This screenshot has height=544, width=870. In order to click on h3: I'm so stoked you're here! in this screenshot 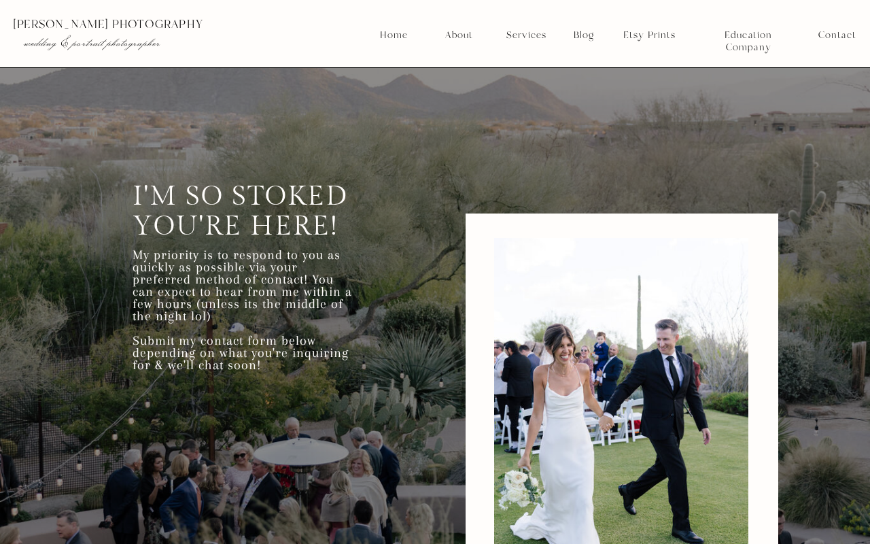, I will do `click(265, 210)`.